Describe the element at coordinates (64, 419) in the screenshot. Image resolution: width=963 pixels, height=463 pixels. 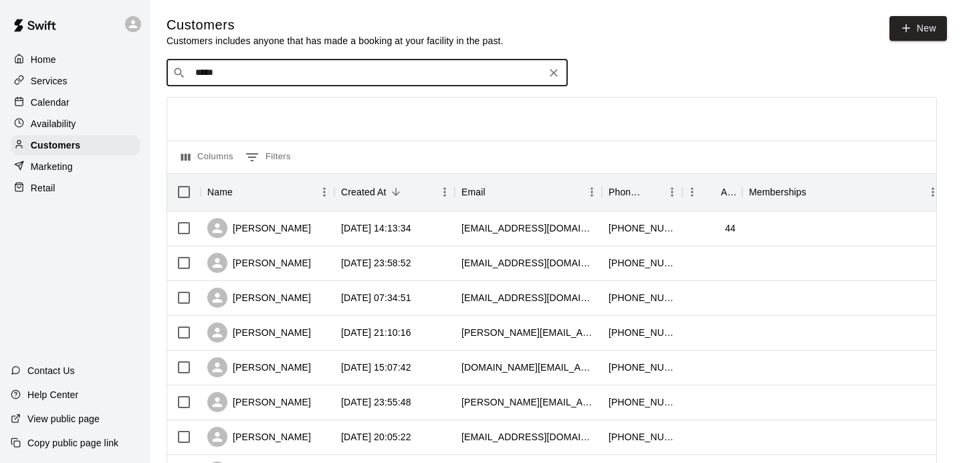
I see `p: View public page` at that location.